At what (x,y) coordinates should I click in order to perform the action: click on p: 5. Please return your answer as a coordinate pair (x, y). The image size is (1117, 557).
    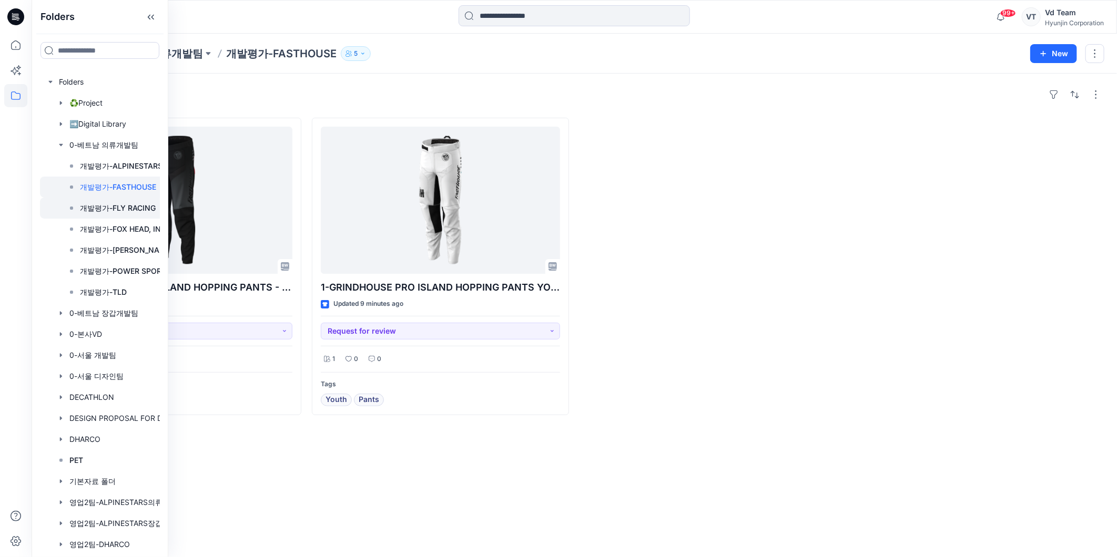
    Looking at the image, I should click on (355, 54).